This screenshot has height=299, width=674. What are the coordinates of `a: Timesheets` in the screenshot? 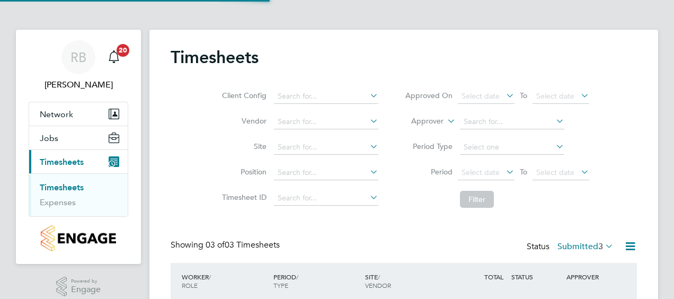 It's located at (61, 187).